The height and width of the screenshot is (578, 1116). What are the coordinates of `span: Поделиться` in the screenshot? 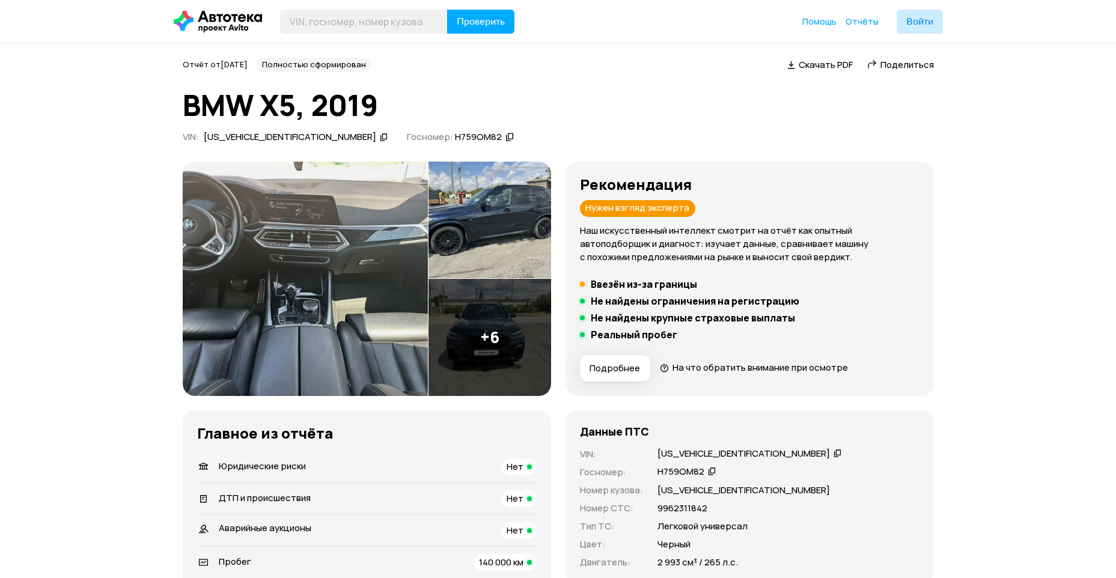 It's located at (907, 64).